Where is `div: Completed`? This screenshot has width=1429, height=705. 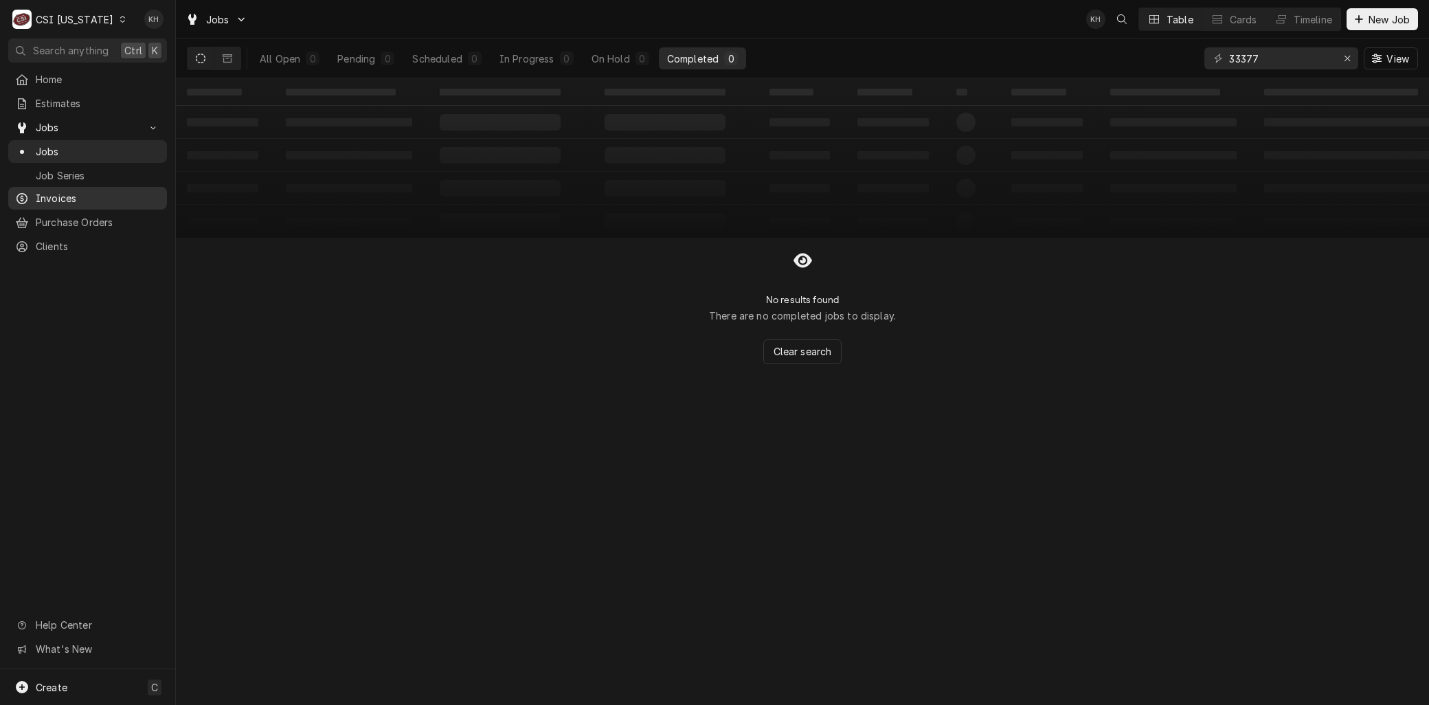 div: Completed is located at coordinates (693, 58).